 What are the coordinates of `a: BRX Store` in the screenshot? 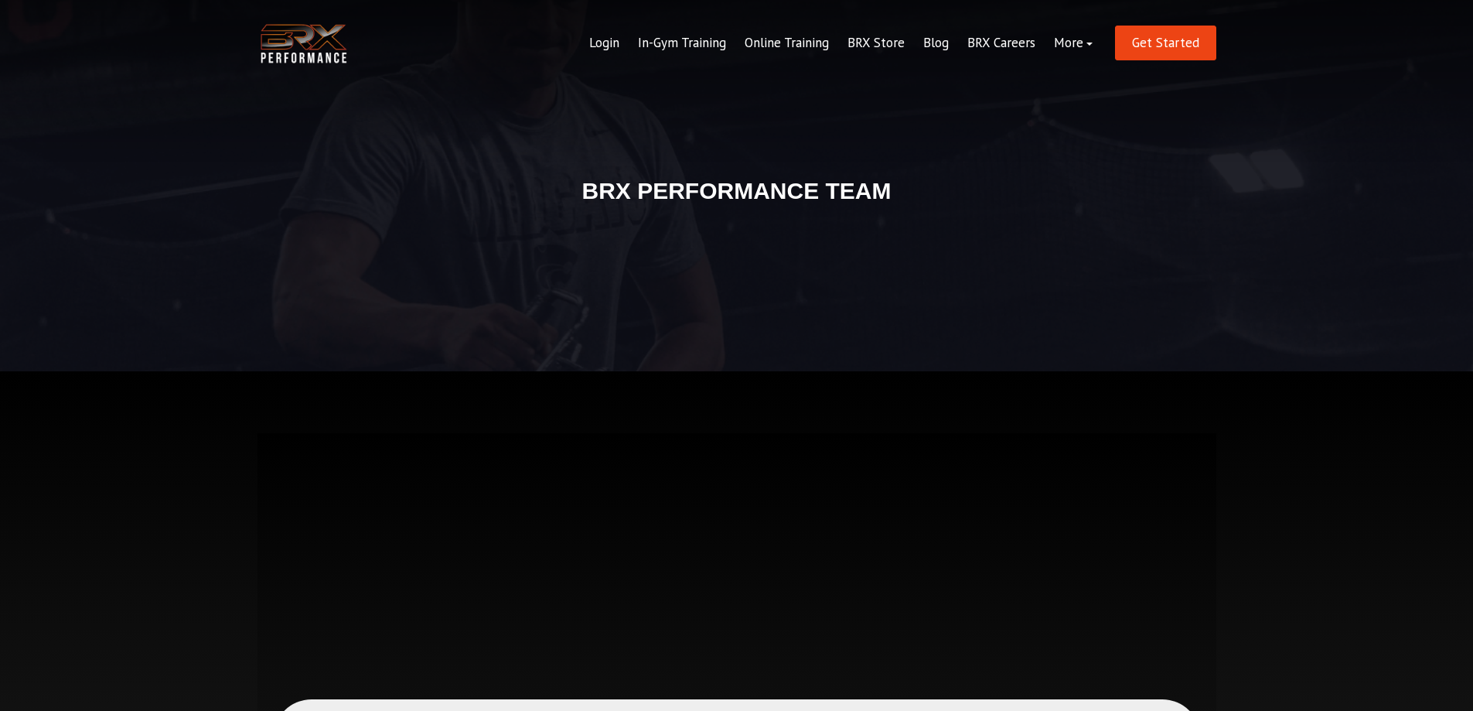 It's located at (876, 43).